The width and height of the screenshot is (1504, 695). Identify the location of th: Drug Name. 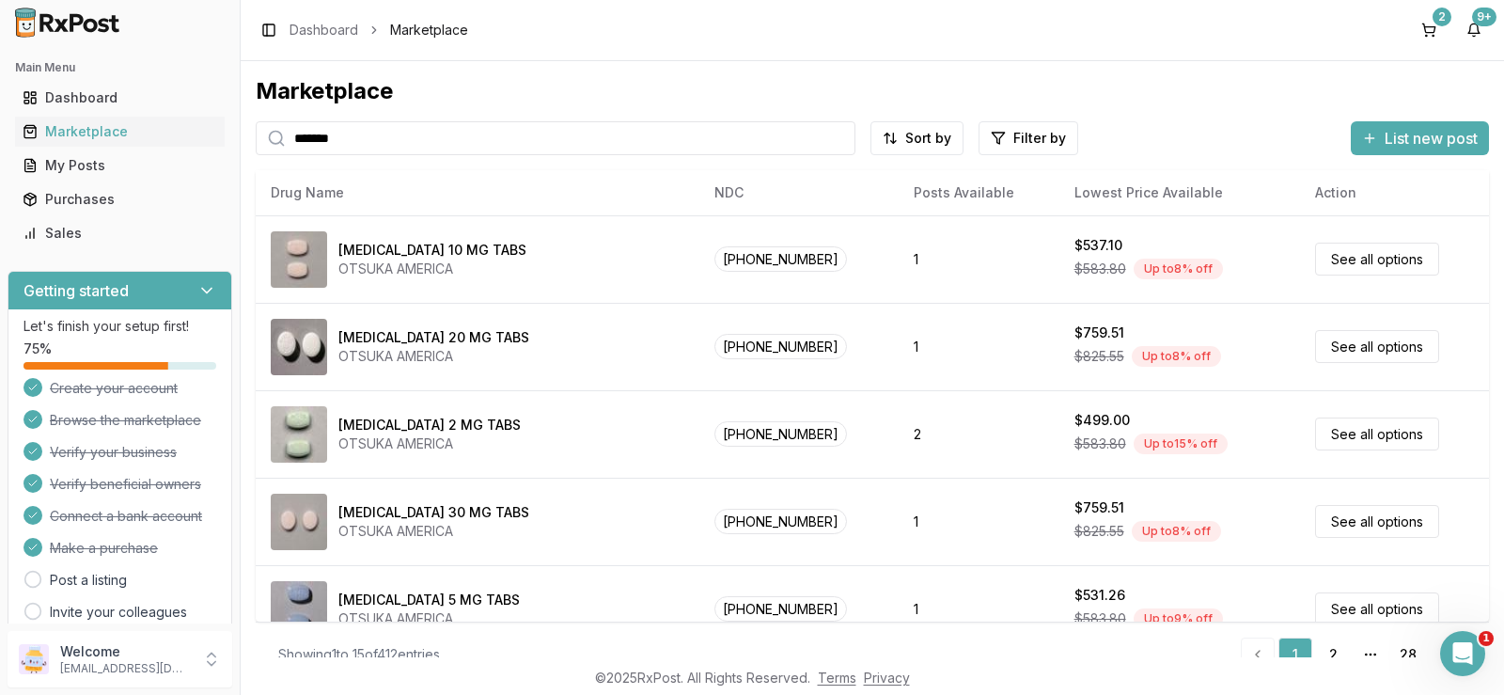
(478, 193).